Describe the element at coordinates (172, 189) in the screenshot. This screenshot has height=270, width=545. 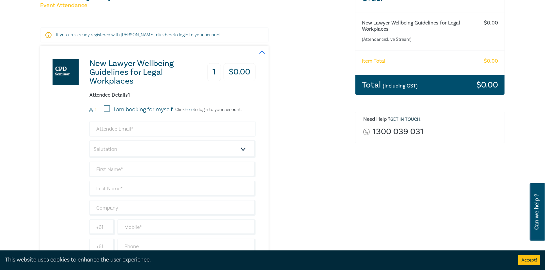
I see `input: Last Name*` at that location.